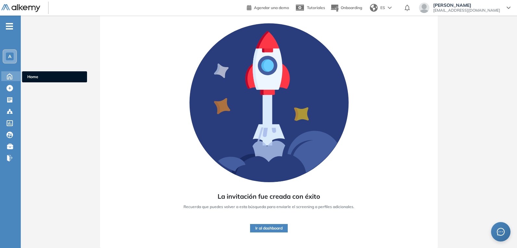 This screenshot has width=517, height=248. Describe the element at coordinates (268, 7) in the screenshot. I see `a: Agendar una demo` at that location.